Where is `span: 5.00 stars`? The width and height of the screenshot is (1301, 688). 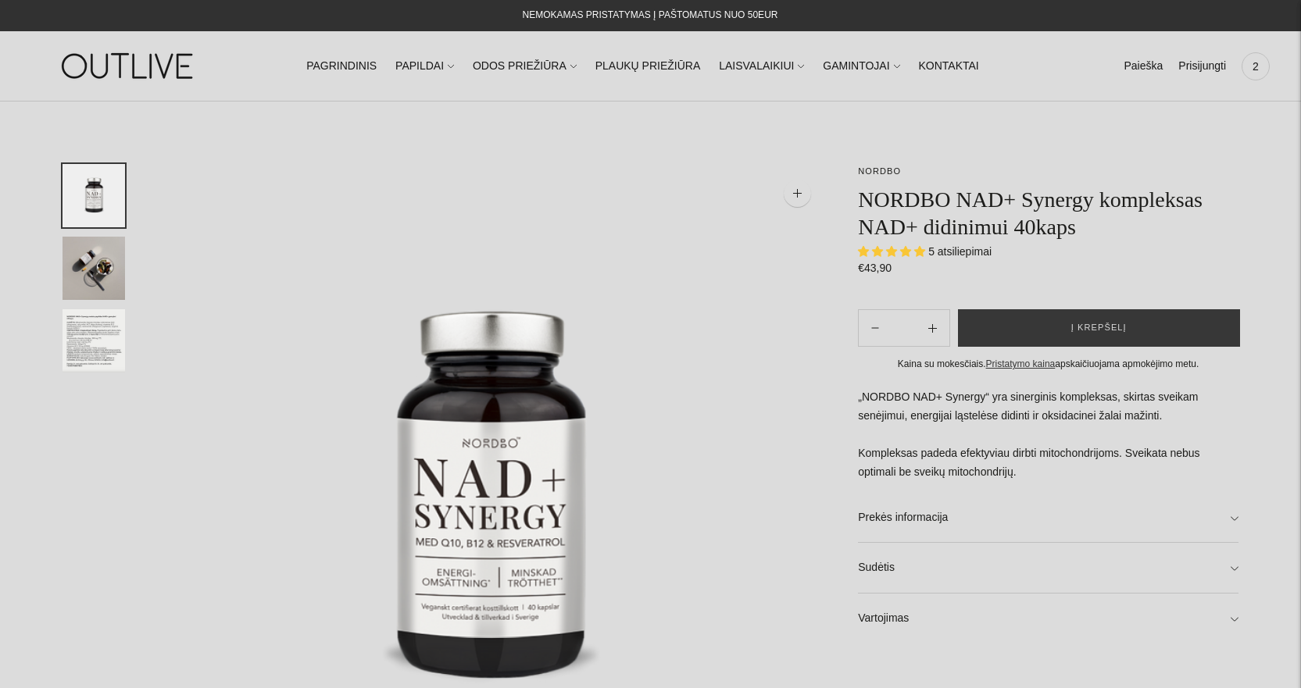
span: 5.00 stars is located at coordinates (893, 252).